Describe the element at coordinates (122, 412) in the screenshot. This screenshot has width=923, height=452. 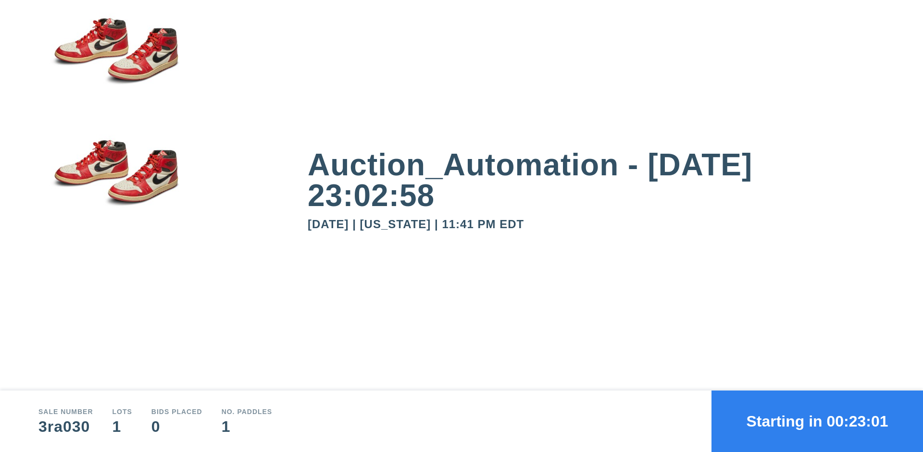
I see `div: Lots` at that location.